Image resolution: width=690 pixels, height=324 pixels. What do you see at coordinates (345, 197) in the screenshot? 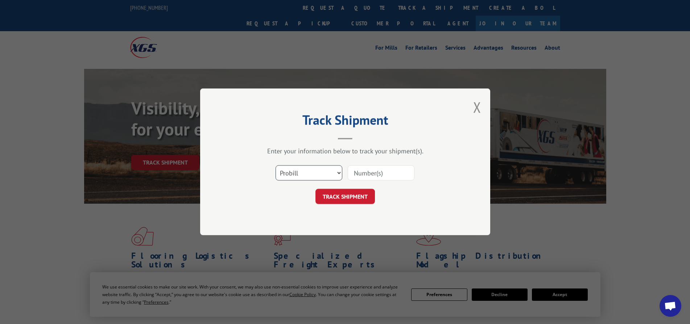
I see `button: TRACK SHIPMENT` at bounding box center [345, 197].